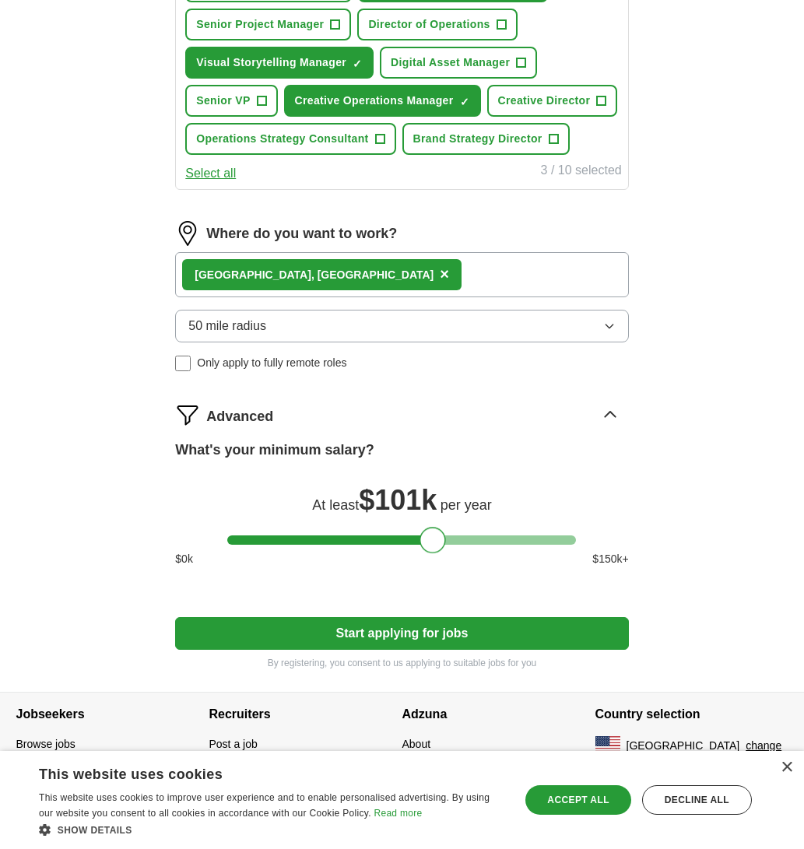  Describe the element at coordinates (95, 830) in the screenshot. I see `span: Show details` at that location.